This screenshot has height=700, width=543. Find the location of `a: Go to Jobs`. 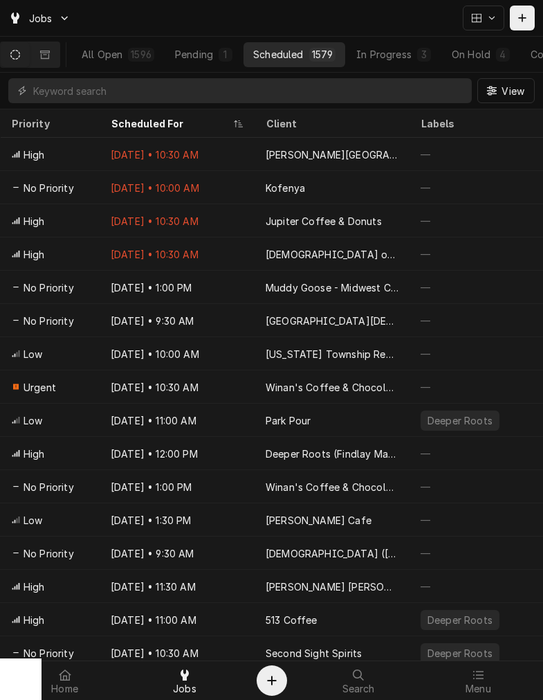

a: Go to Jobs is located at coordinates (39, 18).